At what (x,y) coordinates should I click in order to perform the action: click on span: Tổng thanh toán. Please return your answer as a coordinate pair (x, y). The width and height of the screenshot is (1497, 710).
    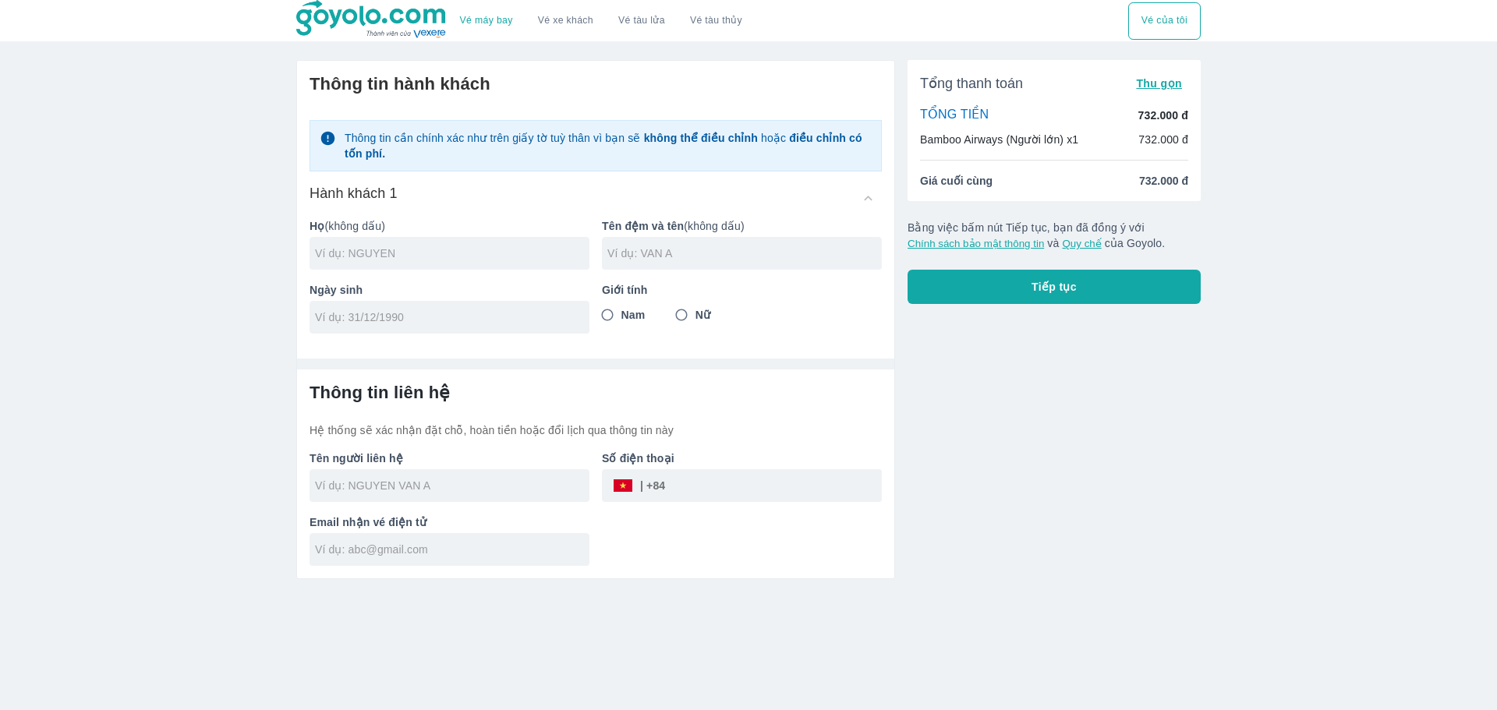
    Looking at the image, I should click on (971, 83).